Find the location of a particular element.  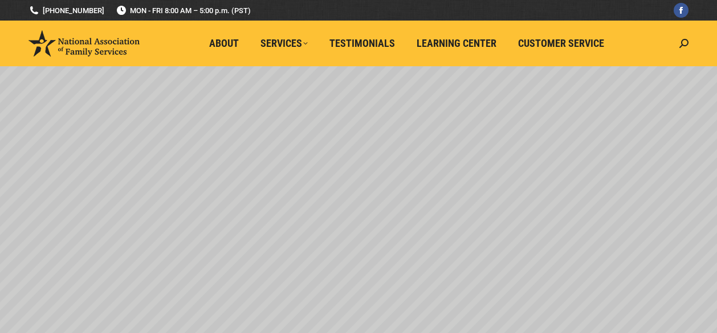

span: About is located at coordinates (224, 43).